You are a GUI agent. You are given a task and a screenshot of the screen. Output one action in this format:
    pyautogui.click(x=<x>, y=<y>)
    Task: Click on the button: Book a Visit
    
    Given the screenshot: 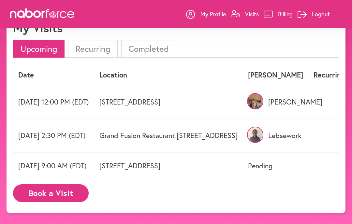 What is the action you would take?
    pyautogui.click(x=51, y=193)
    